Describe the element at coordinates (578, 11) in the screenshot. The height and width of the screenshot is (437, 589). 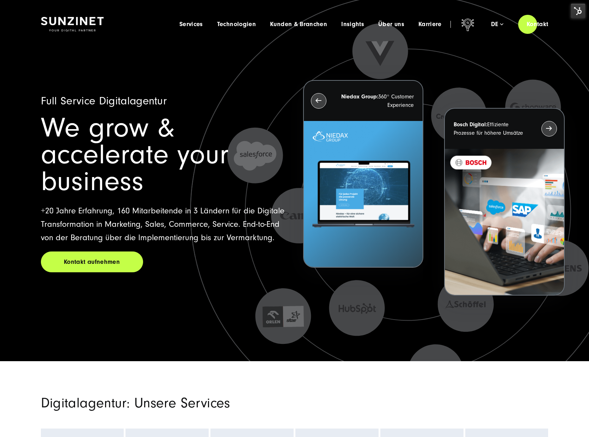
I see `img: HubSpot Tools-Menüschalter` at that location.